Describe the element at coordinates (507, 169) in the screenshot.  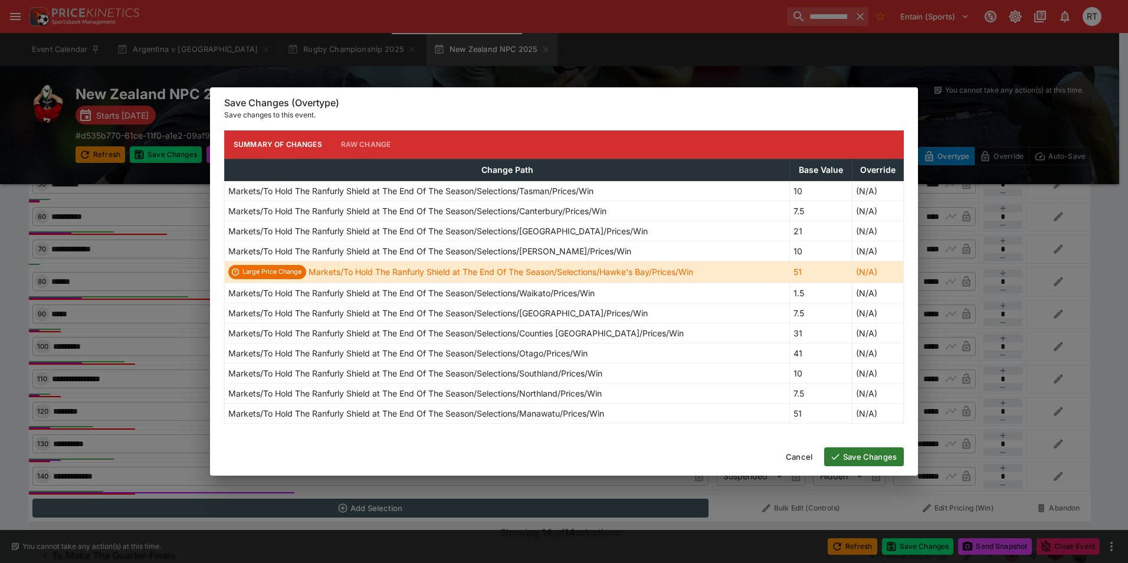
I see `th: Change Path` at that location.